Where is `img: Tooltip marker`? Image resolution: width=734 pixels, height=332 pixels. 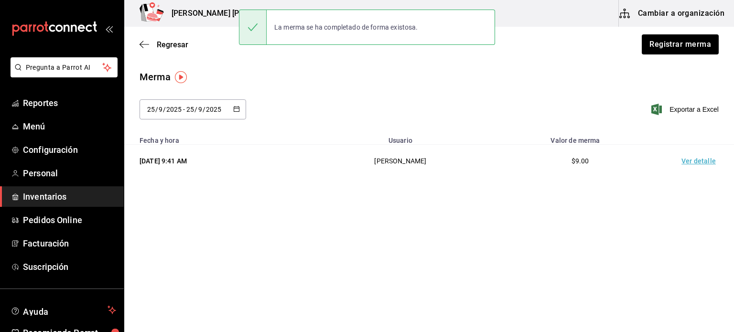
img: Tooltip marker is located at coordinates (181, 77).